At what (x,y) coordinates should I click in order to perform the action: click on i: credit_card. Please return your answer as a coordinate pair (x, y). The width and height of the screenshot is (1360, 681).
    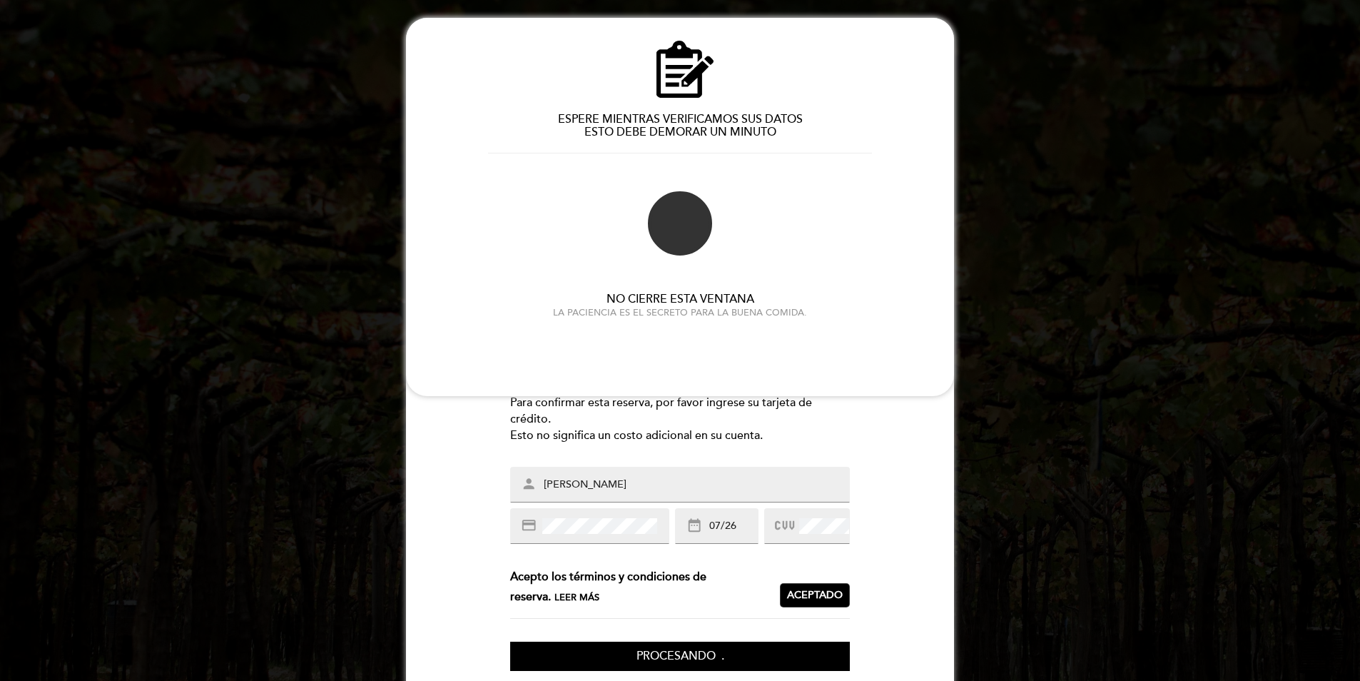
    Looking at the image, I should click on (529, 525).